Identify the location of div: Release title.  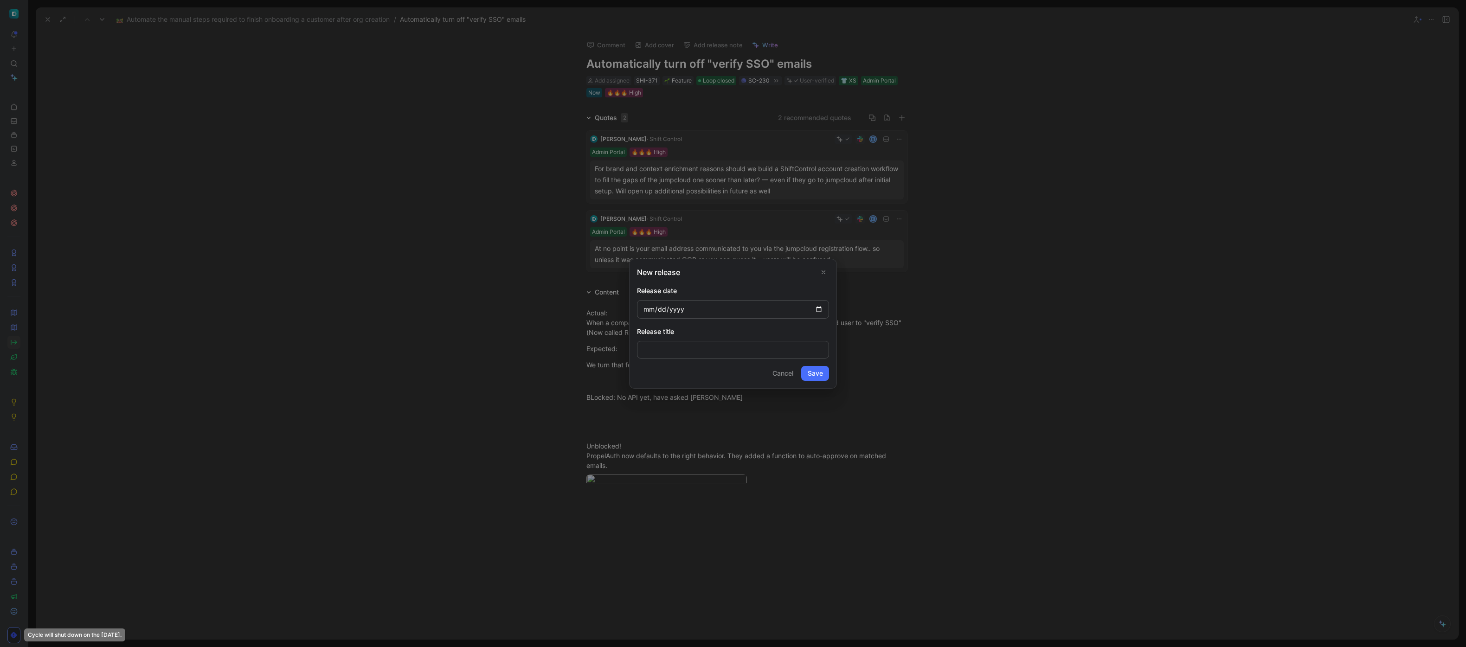
(733, 332).